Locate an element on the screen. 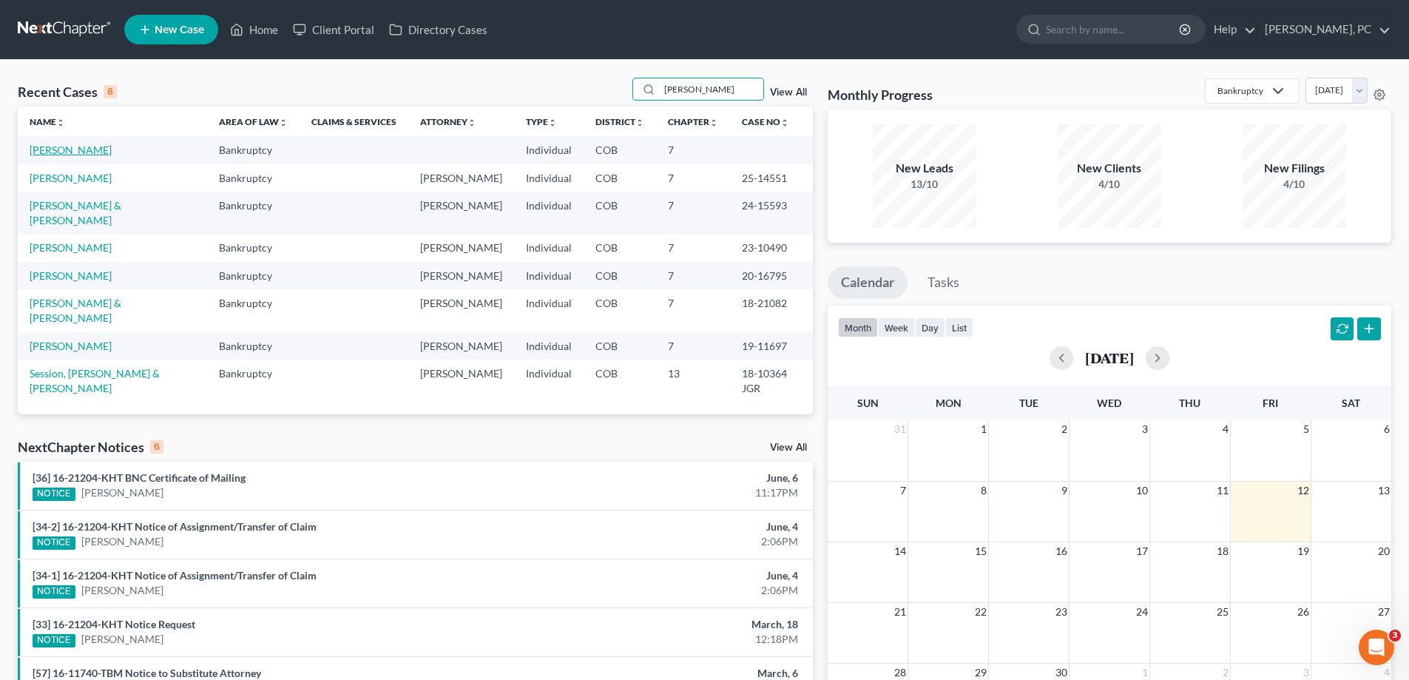 The width and height of the screenshot is (1409, 680). a: Typeunfold_more is located at coordinates (541, 121).